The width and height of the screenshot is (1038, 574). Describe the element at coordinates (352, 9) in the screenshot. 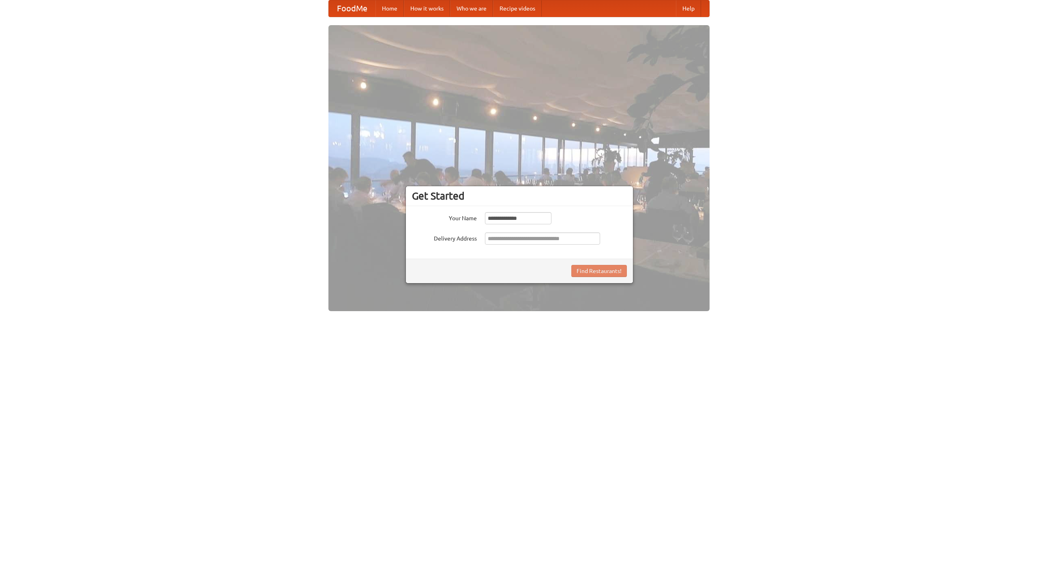

I see `a: FoodMe` at that location.